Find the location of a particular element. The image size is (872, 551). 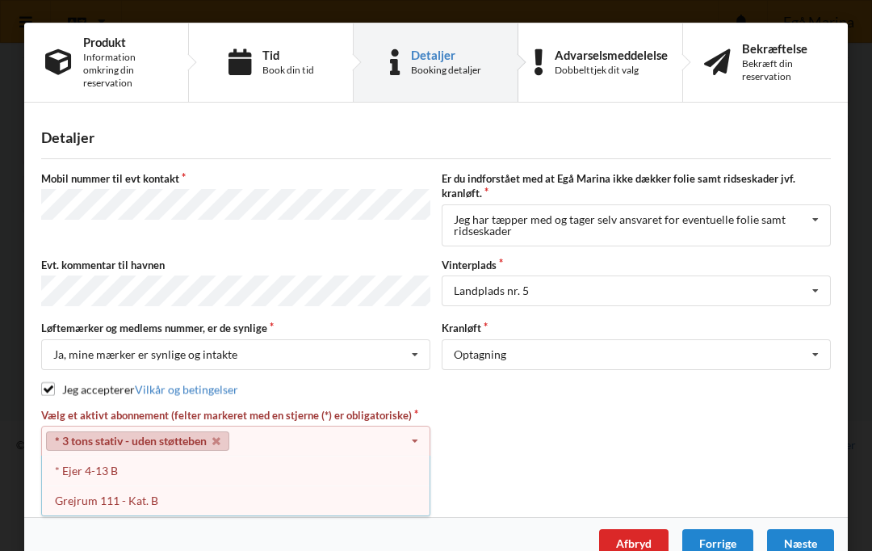

div: Bekræft din reservation is located at coordinates (784, 70).